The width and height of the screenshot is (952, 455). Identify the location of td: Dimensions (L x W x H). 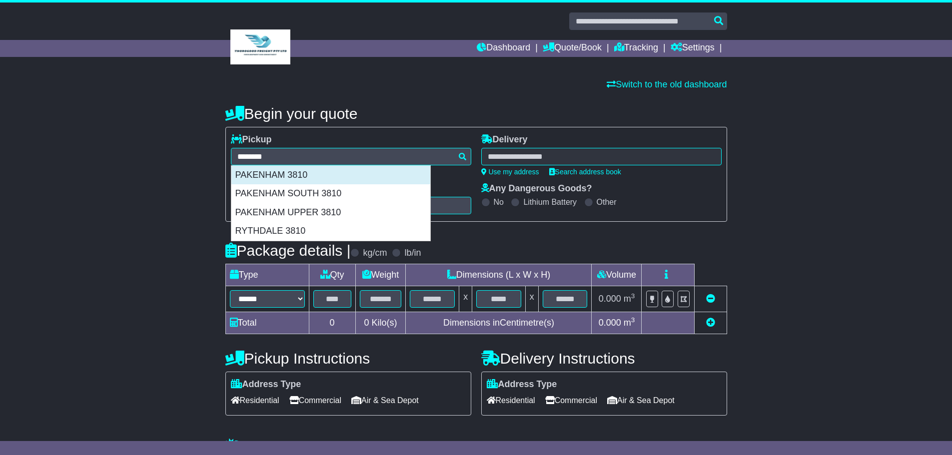
(498, 275).